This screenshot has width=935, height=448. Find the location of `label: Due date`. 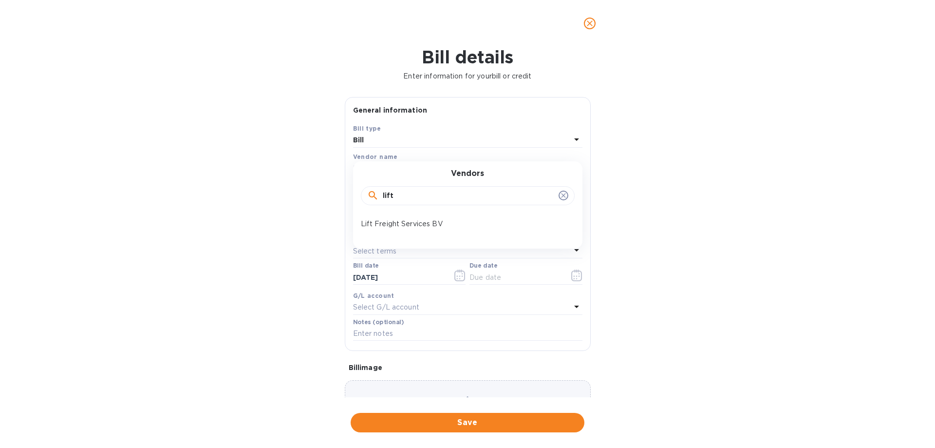

label: Due date is located at coordinates (483, 266).